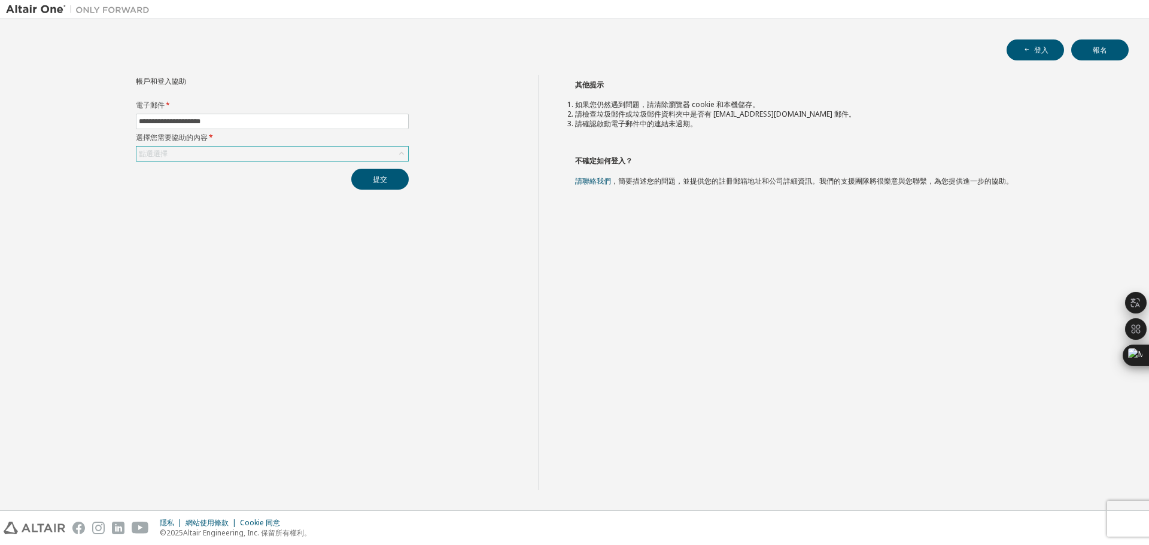 Image resolution: width=1149 pixels, height=545 pixels. What do you see at coordinates (1100, 50) in the screenshot?
I see `font: 報名` at bounding box center [1100, 50].